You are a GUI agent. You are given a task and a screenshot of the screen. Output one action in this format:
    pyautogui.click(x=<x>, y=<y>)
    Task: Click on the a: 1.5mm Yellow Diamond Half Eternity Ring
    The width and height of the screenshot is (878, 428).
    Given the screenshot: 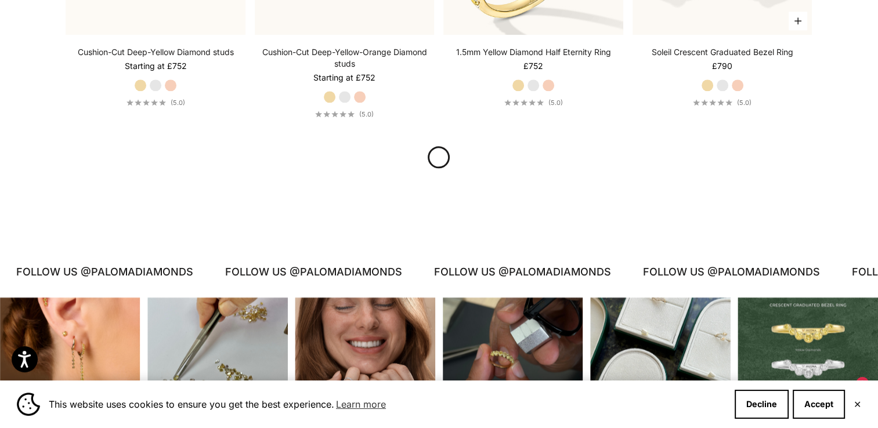 What is the action you would take?
    pyautogui.click(x=533, y=52)
    